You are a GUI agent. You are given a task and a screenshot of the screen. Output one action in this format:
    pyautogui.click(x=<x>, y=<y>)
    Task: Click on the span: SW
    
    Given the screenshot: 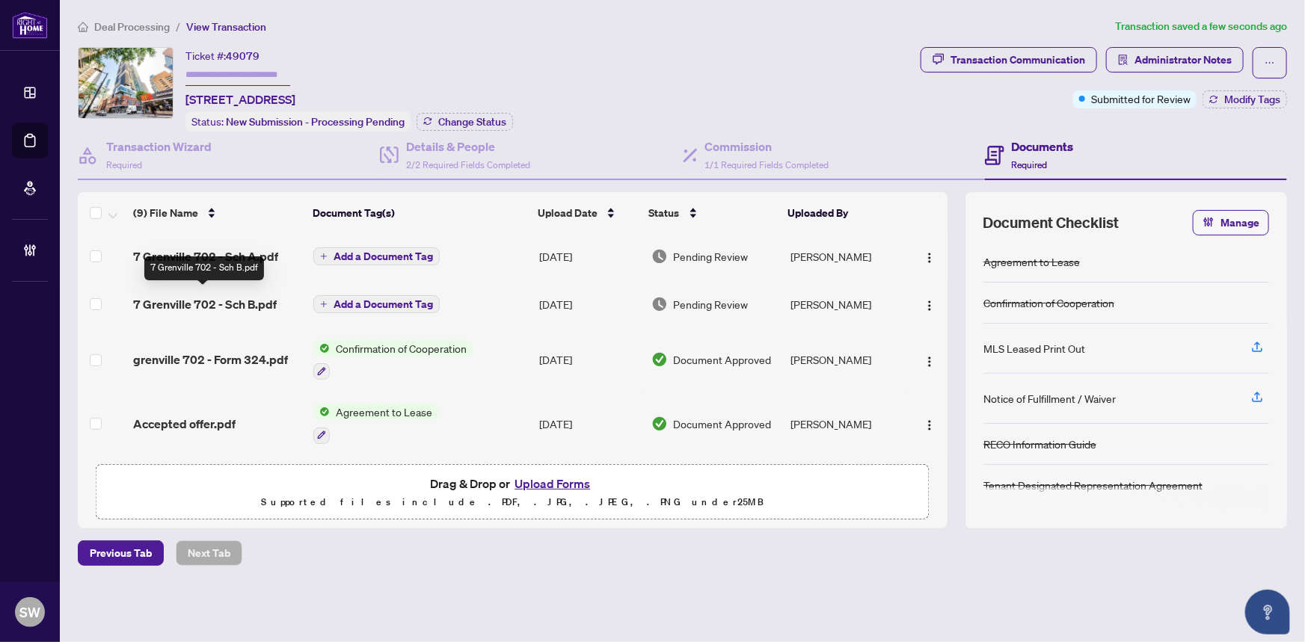 What is the action you would take?
    pyautogui.click(x=30, y=612)
    